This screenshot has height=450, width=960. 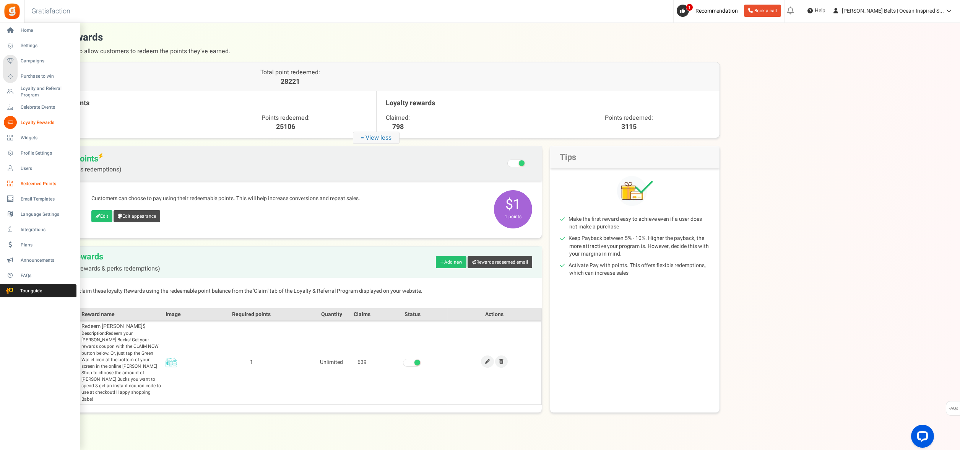 What do you see at coordinates (412, 314) in the screenshot?
I see `th: Status` at bounding box center [412, 314].